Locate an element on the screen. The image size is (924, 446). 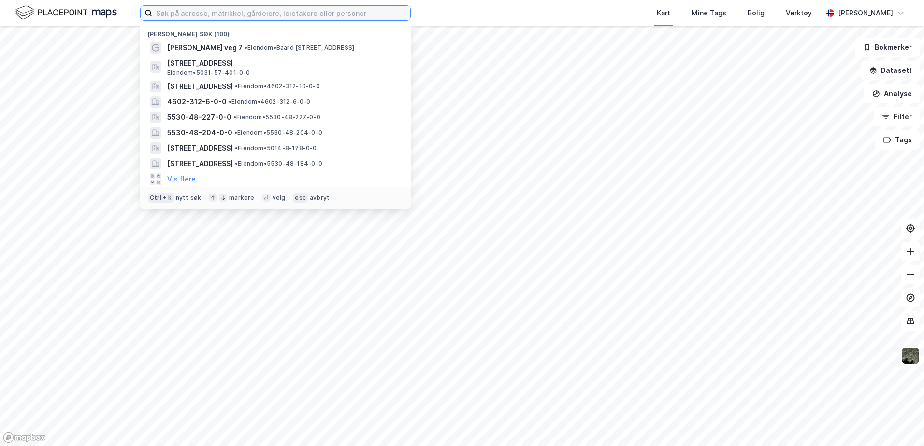
span: Eiendom • 5530-48-204-0-0 is located at coordinates (278, 133).